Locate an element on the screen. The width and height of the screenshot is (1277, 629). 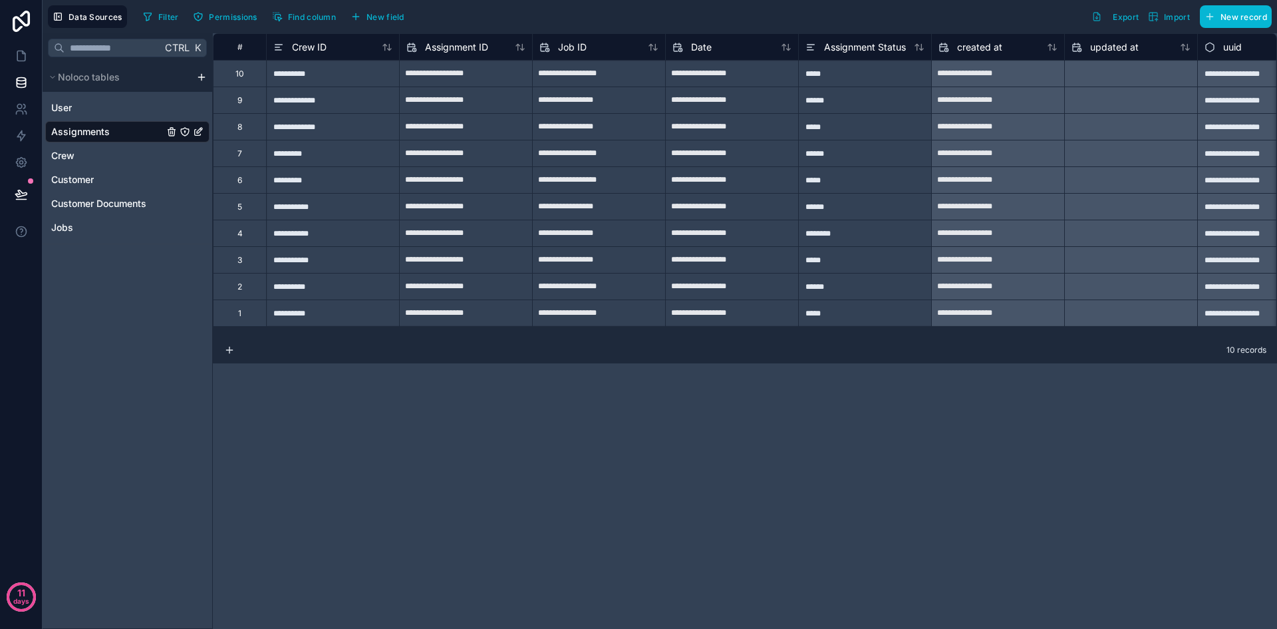
span: Import is located at coordinates (1177, 17).